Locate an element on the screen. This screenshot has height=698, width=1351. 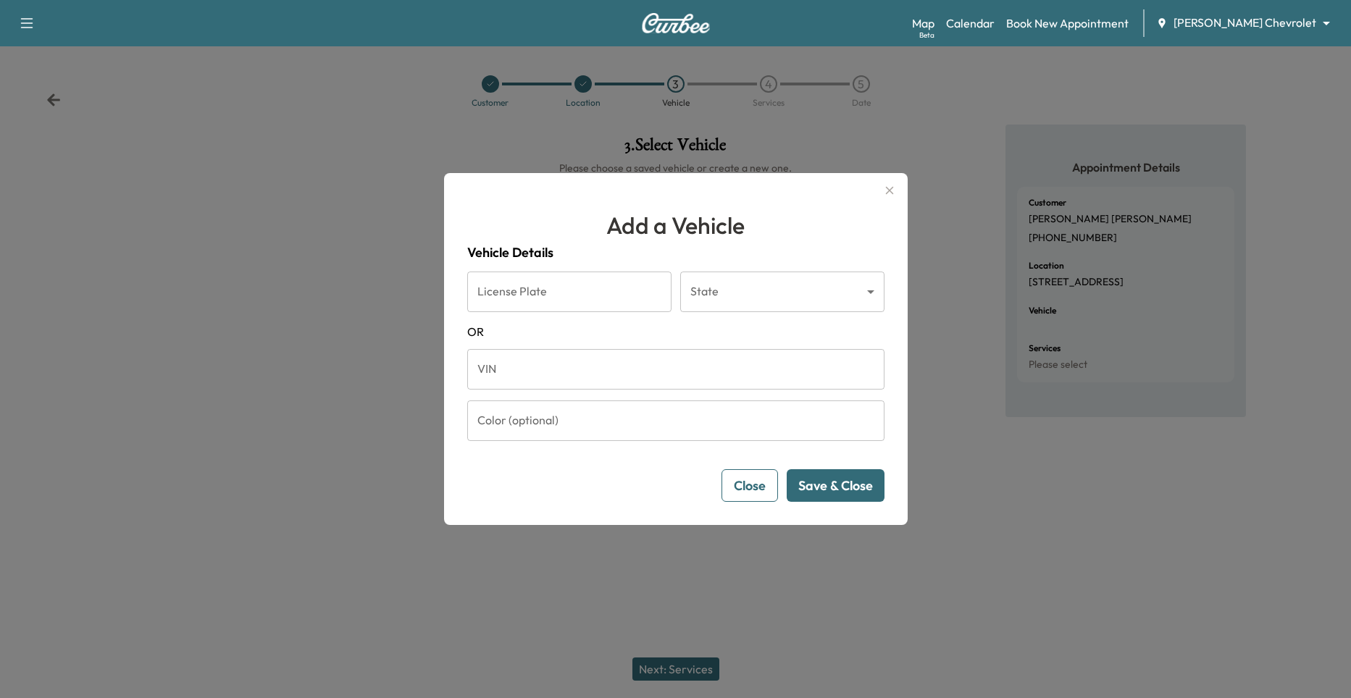
button: Save & Close is located at coordinates (835, 485).